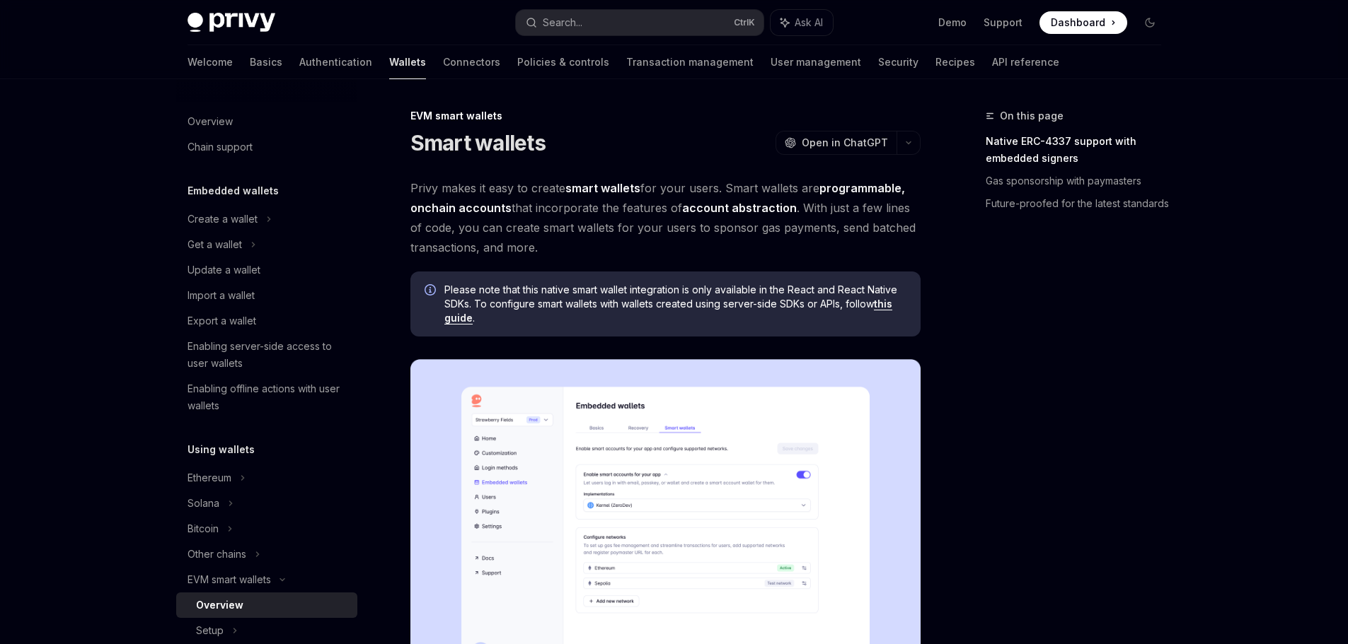 This screenshot has width=1348, height=644. Describe the element at coordinates (952, 23) in the screenshot. I see `a: Demo` at that location.